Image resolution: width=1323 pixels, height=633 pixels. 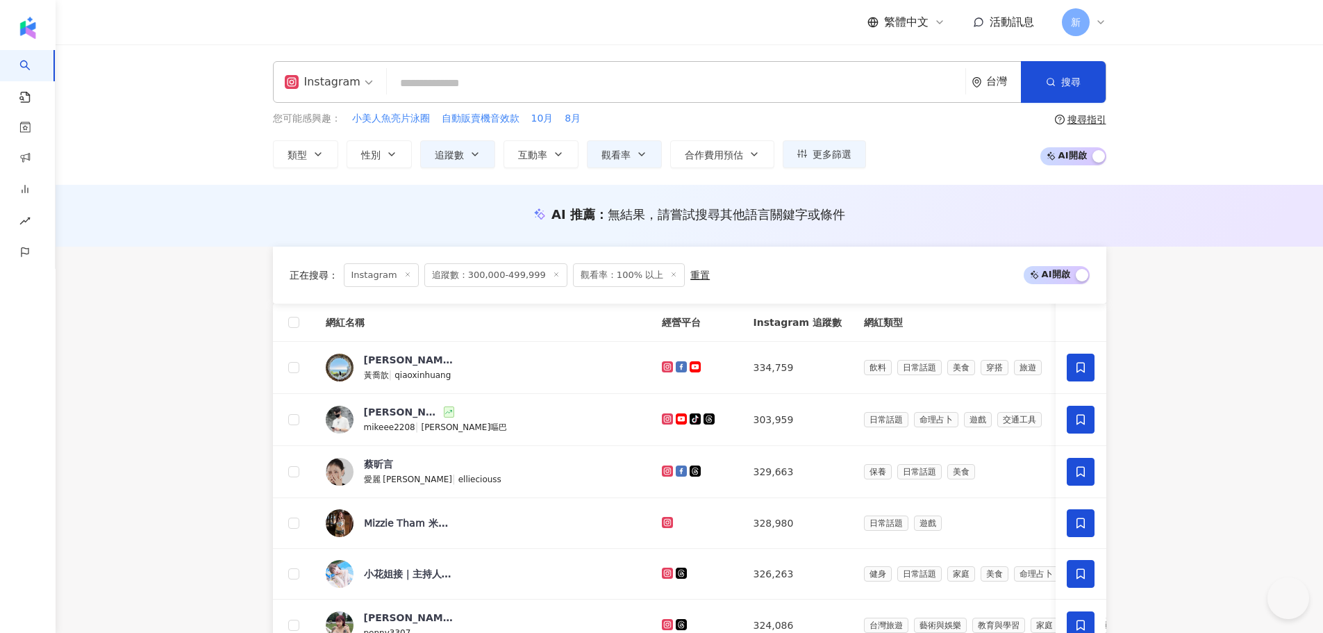 What do you see at coordinates (378, 464) in the screenshot?
I see `div: 蔡昕言` at bounding box center [378, 464].